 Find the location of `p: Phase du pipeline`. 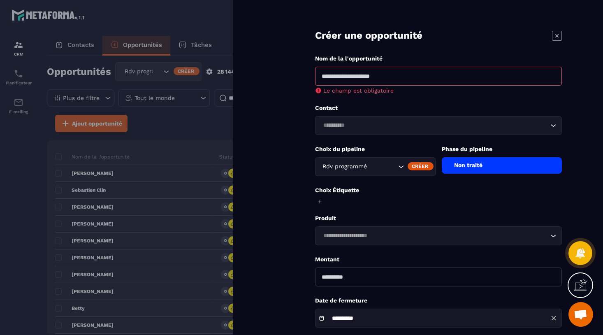

p: Phase du pipeline is located at coordinates (502, 149).